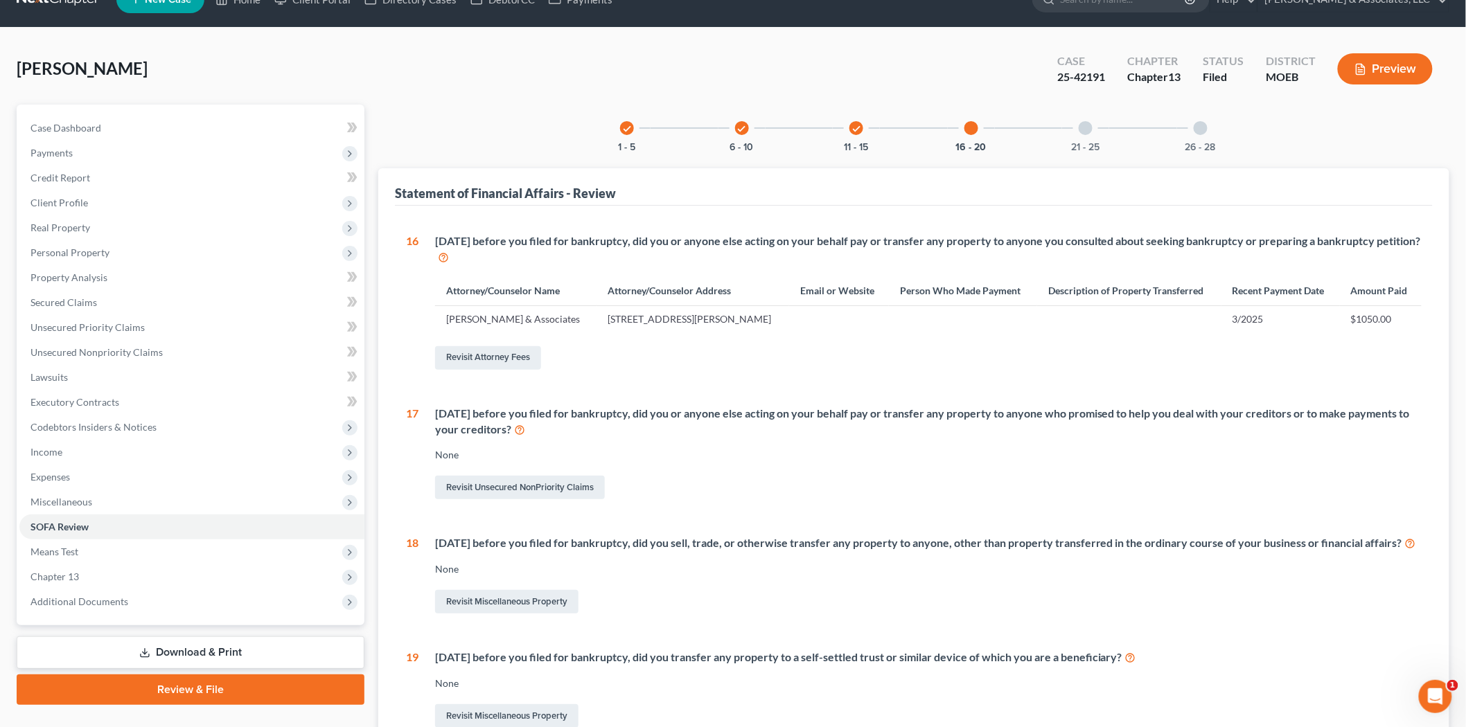 Image resolution: width=1466 pixels, height=727 pixels. Describe the element at coordinates (70, 252) in the screenshot. I see `span: Personal Property` at that location.